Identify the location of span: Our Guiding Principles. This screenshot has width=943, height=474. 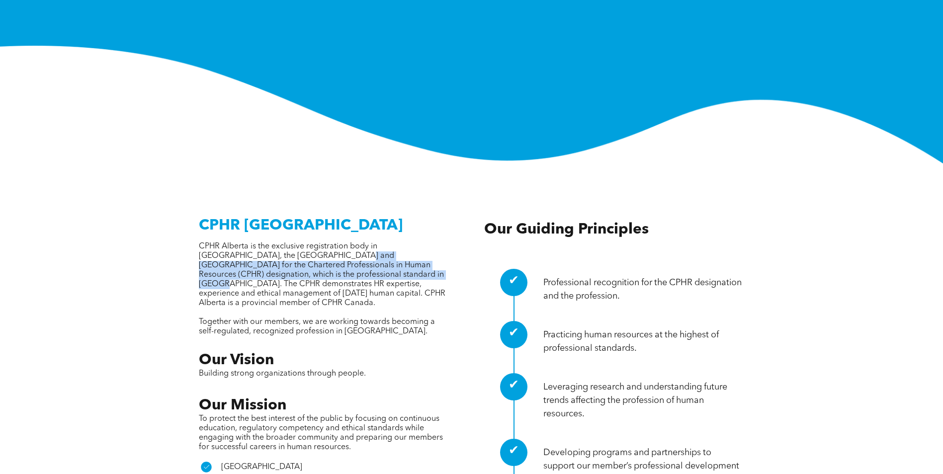
(566, 230).